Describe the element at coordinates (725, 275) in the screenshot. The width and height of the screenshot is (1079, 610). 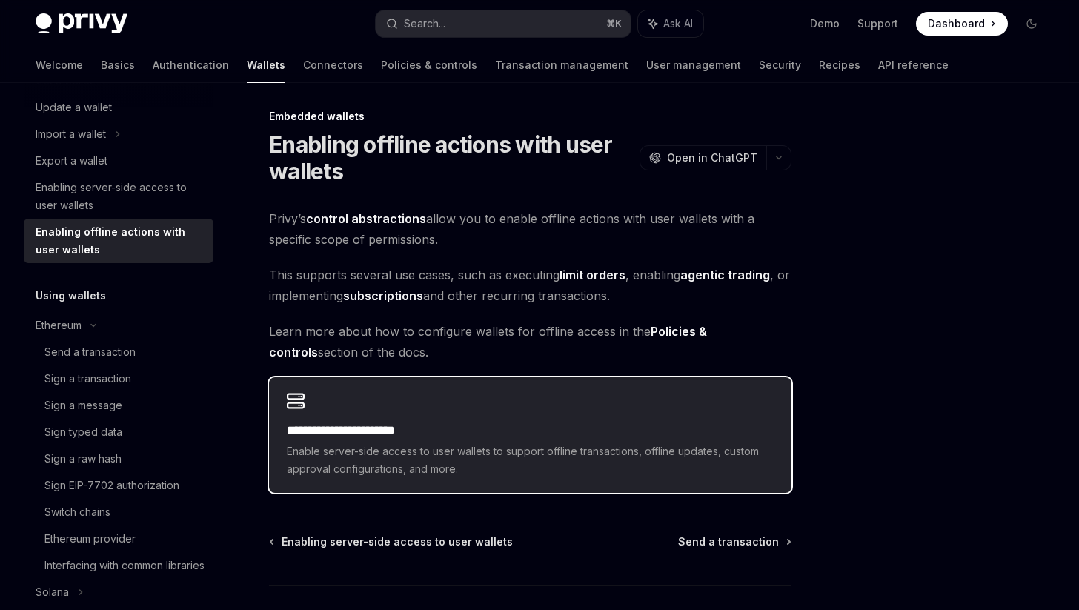
I see `strong: agentic trading` at that location.